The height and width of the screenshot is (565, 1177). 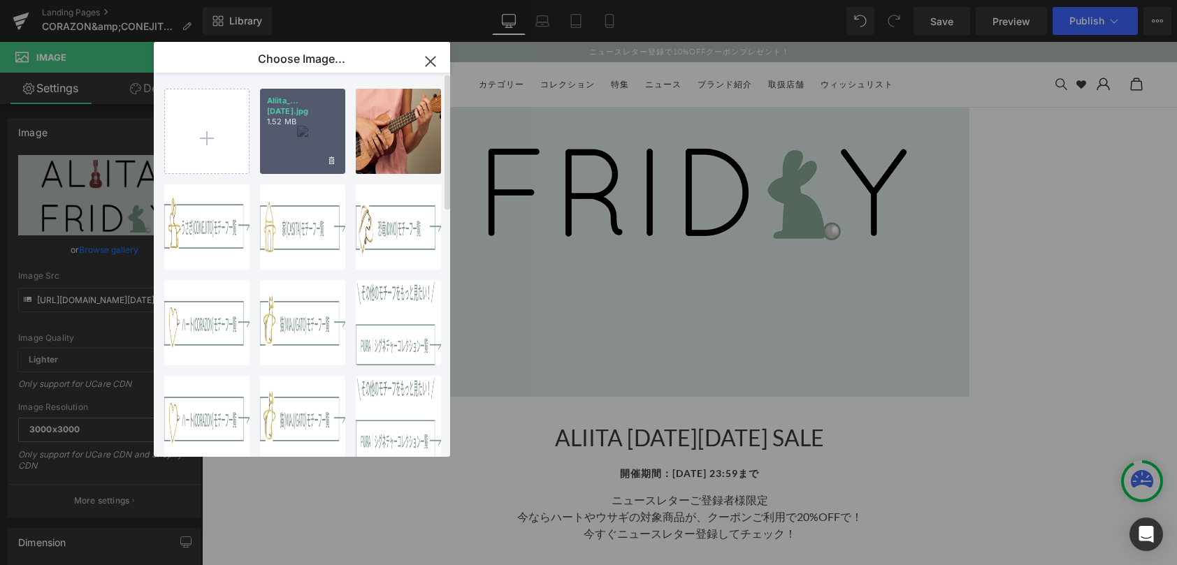 I want to click on a: ウィッシュリスト, so click(x=655, y=43).